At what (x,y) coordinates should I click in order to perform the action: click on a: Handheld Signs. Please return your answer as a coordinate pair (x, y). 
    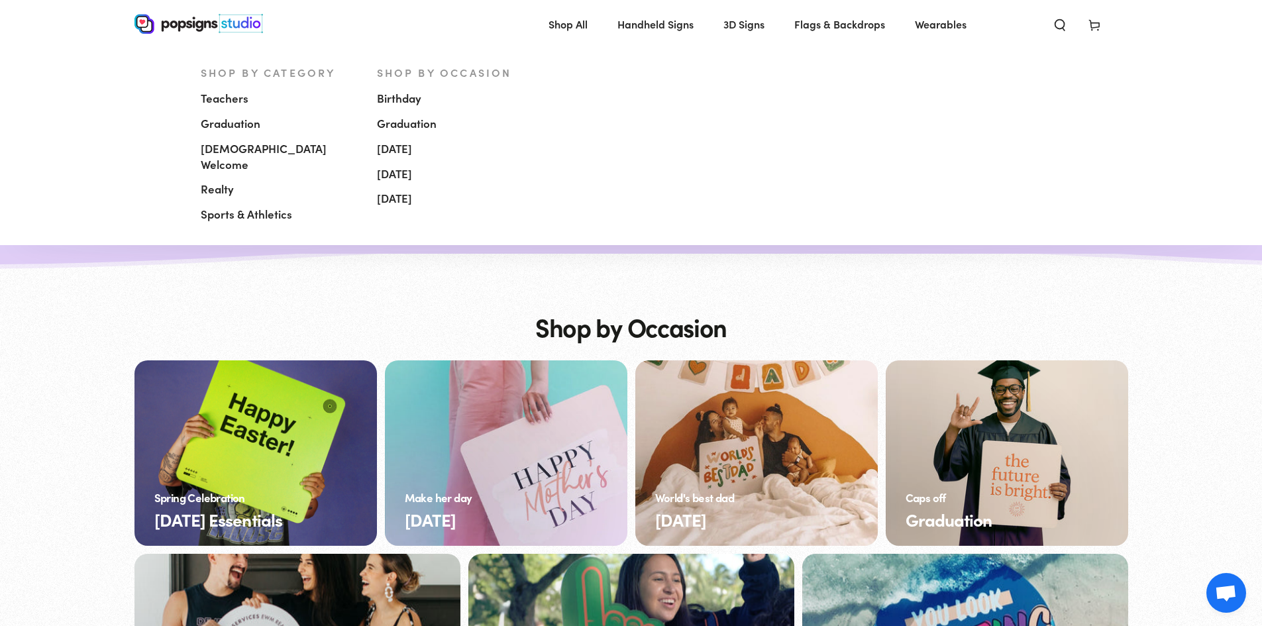
    Looking at the image, I should click on (655, 24).